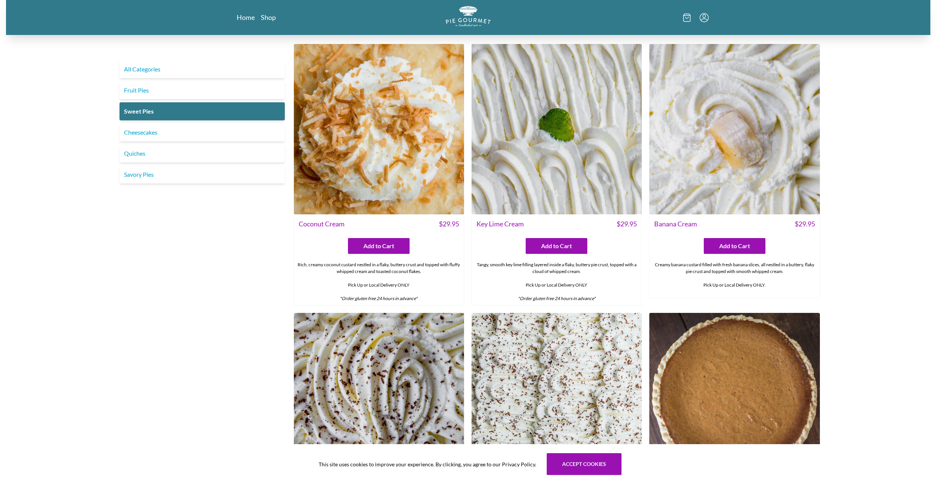 The image size is (936, 484). What do you see at coordinates (557, 398) in the screenshot?
I see `a: French Silk` at bounding box center [557, 398].